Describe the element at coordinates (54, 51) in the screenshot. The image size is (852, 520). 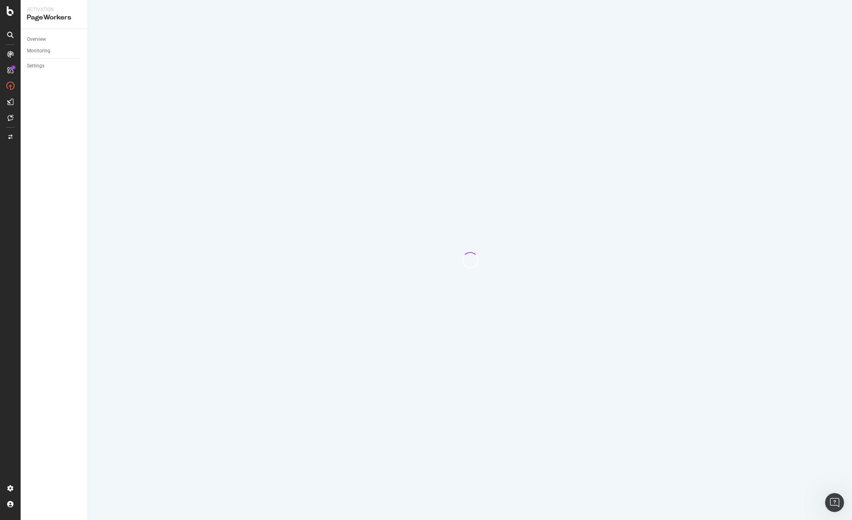
I see `a: Monitoring` at that location.